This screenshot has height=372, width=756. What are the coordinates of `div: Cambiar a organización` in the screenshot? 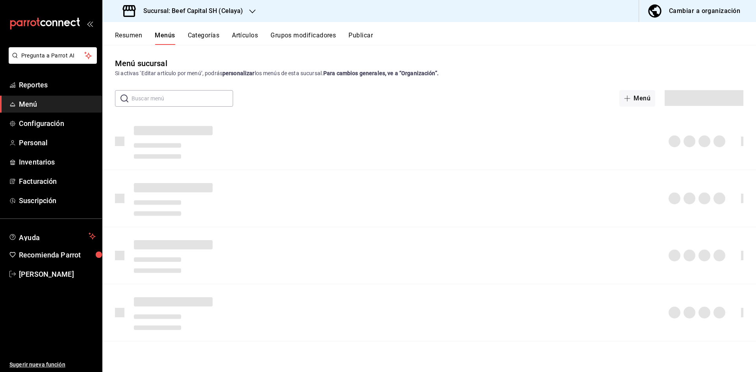 It's located at (705, 11).